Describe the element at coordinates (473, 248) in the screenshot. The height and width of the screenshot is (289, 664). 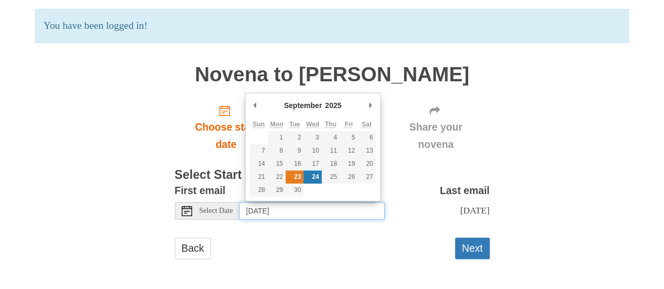
I see `button: Next` at that location.